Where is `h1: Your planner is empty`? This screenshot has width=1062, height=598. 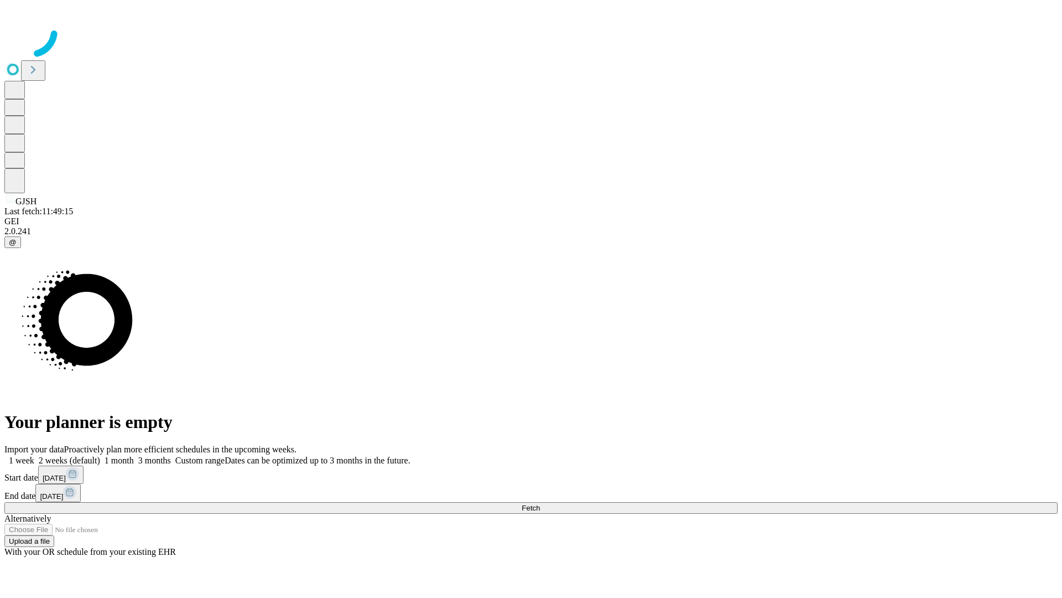
h1: Your planner is empty is located at coordinates (531, 422).